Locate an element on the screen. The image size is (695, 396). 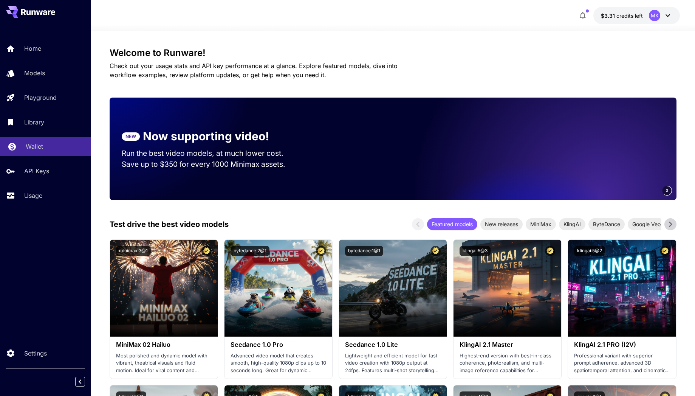
div: $3.31123 is located at coordinates (622, 15).